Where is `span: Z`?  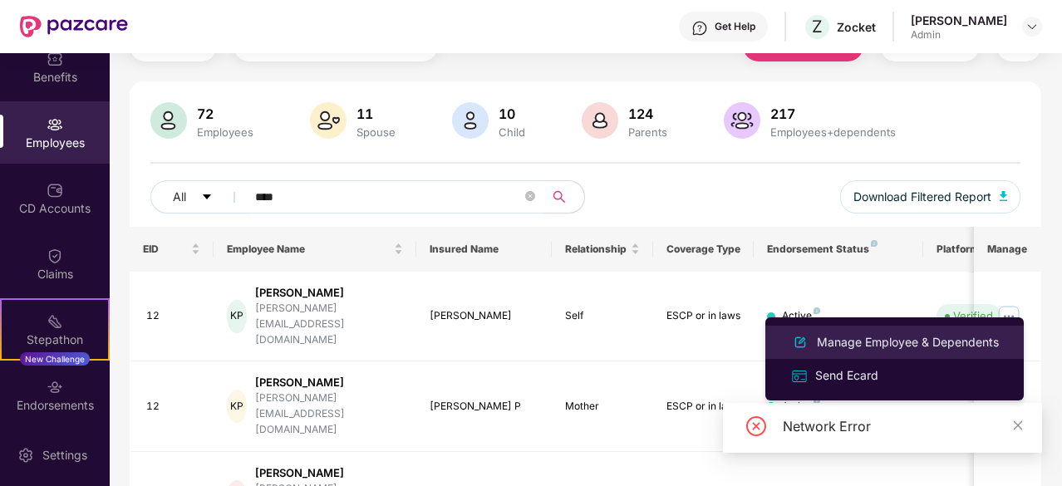 span: Z is located at coordinates (817, 27).